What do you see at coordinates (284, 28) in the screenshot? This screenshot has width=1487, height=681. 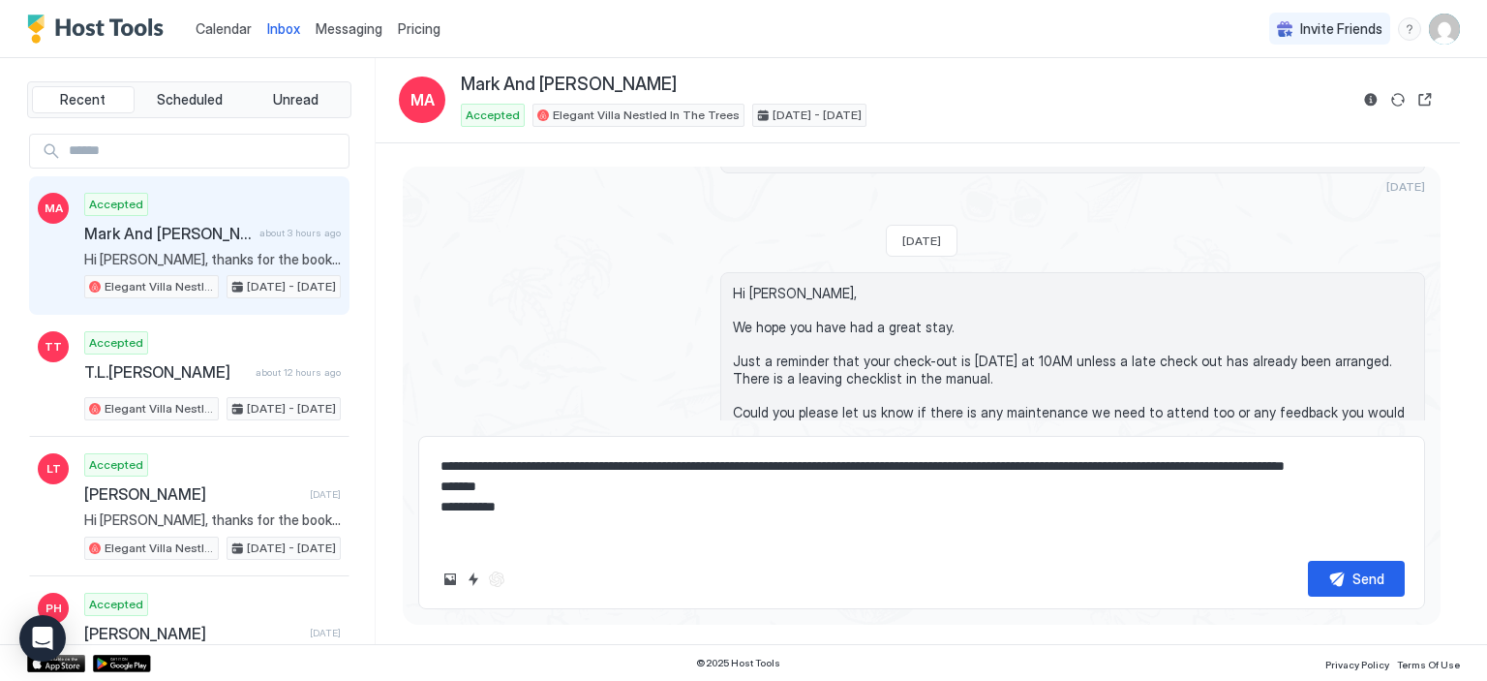 I see `span: Inbox` at bounding box center [284, 28].